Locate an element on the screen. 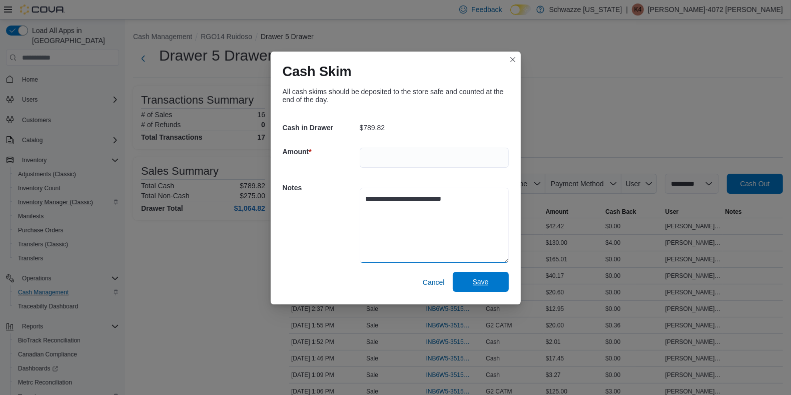 This screenshot has height=395, width=791. h5: Cash in Drawer is located at coordinates (320, 128).